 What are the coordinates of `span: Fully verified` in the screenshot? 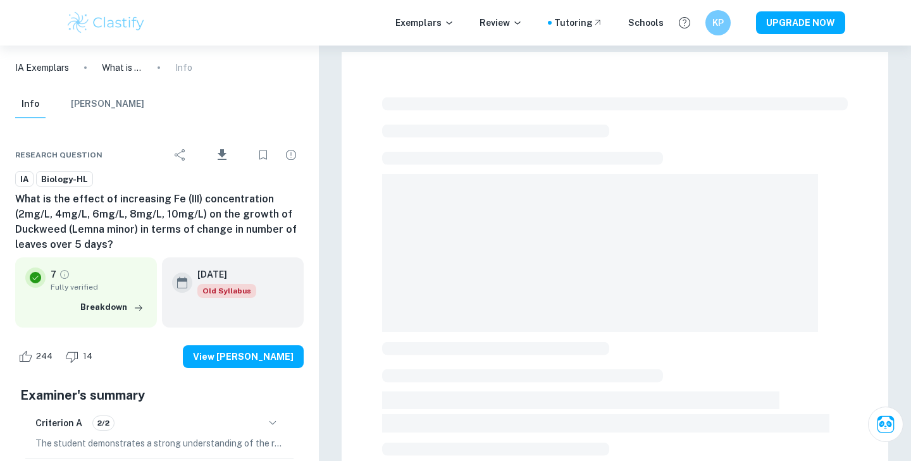 It's located at (99, 287).